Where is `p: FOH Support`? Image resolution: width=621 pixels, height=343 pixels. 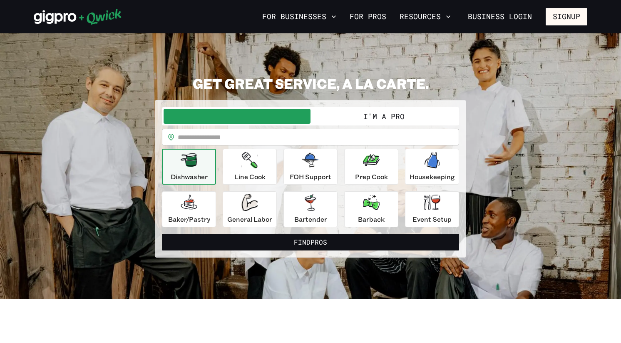 p: FOH Support is located at coordinates (311, 176).